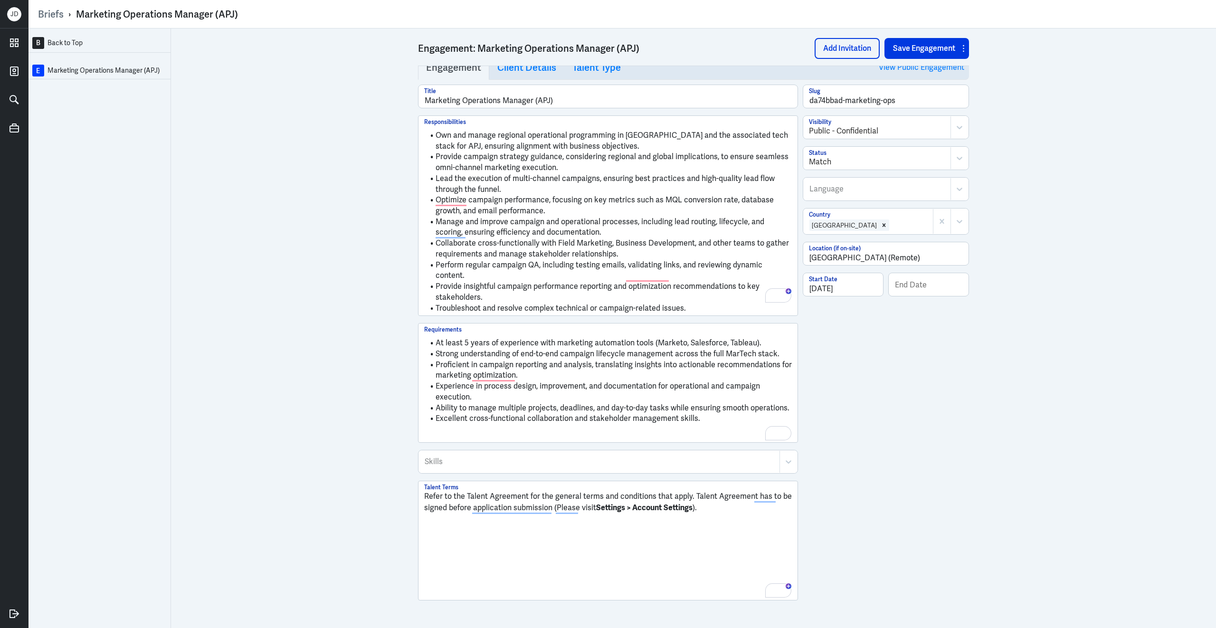  Describe the element at coordinates (608, 354) in the screenshot. I see `li: Strong understanding of end-to-end campaign lifecycle management across the full MarTech stack.` at that location.